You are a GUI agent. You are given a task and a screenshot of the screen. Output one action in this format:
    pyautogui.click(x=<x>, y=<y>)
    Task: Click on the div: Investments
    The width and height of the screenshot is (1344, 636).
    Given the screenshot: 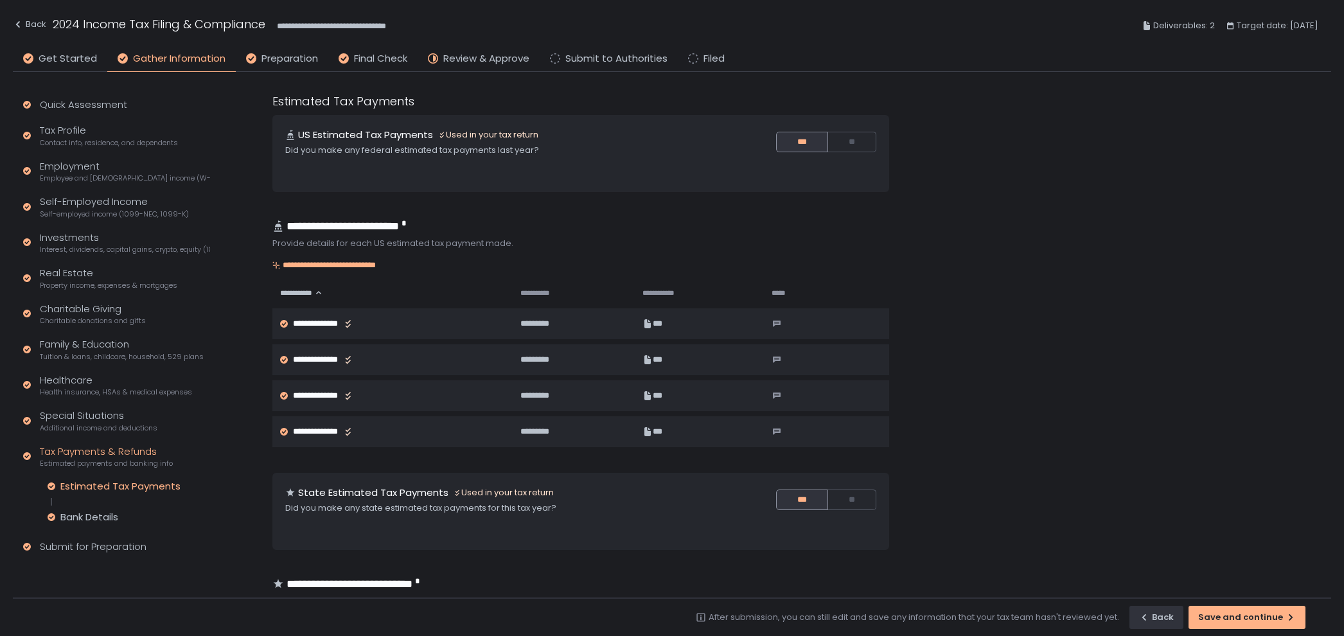 What is the action you would take?
    pyautogui.click(x=125, y=243)
    